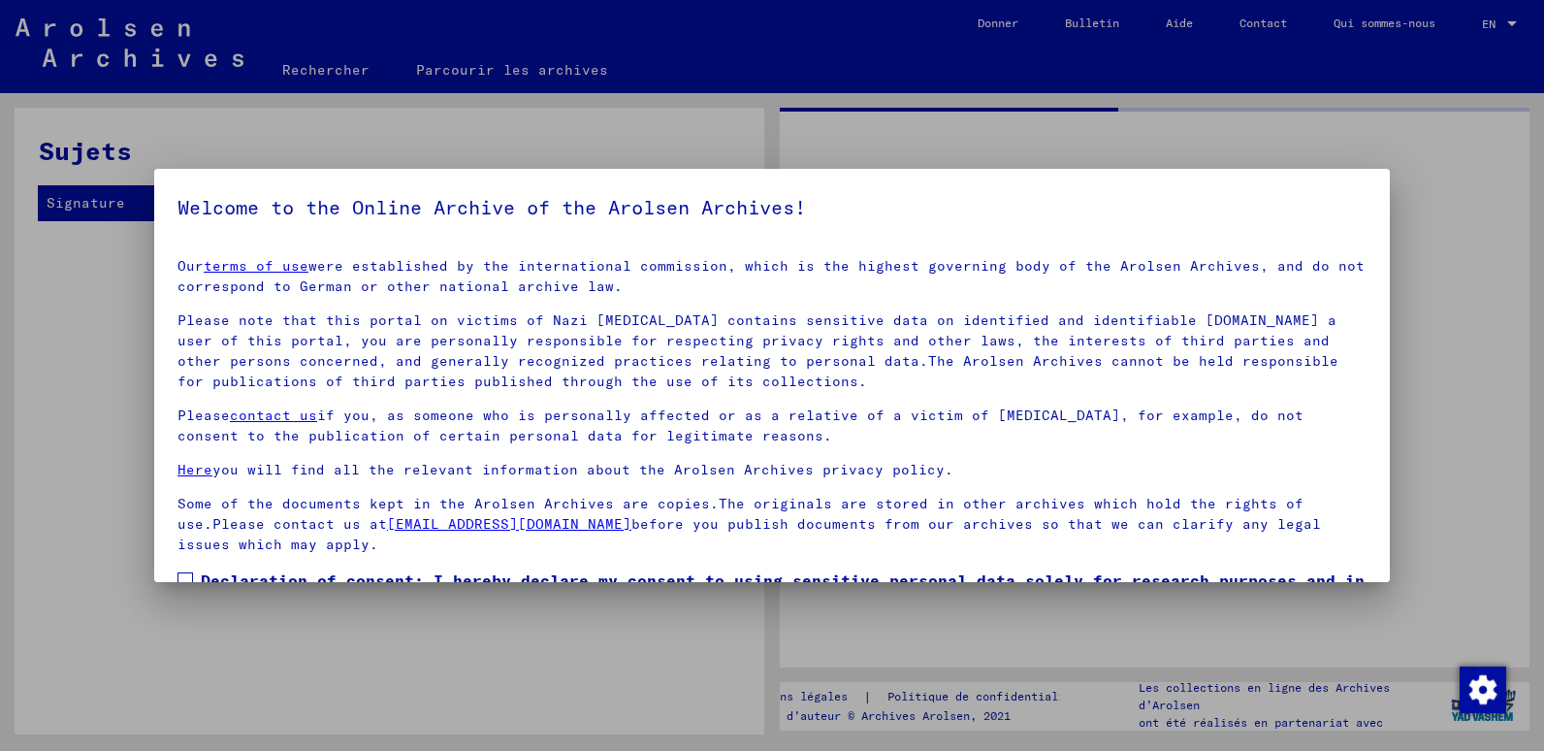 This screenshot has width=1544, height=751. Describe the element at coordinates (772, 276) in the screenshot. I see `p: Our were established by the international commission, which is the highest governing body of the ...` at that location.